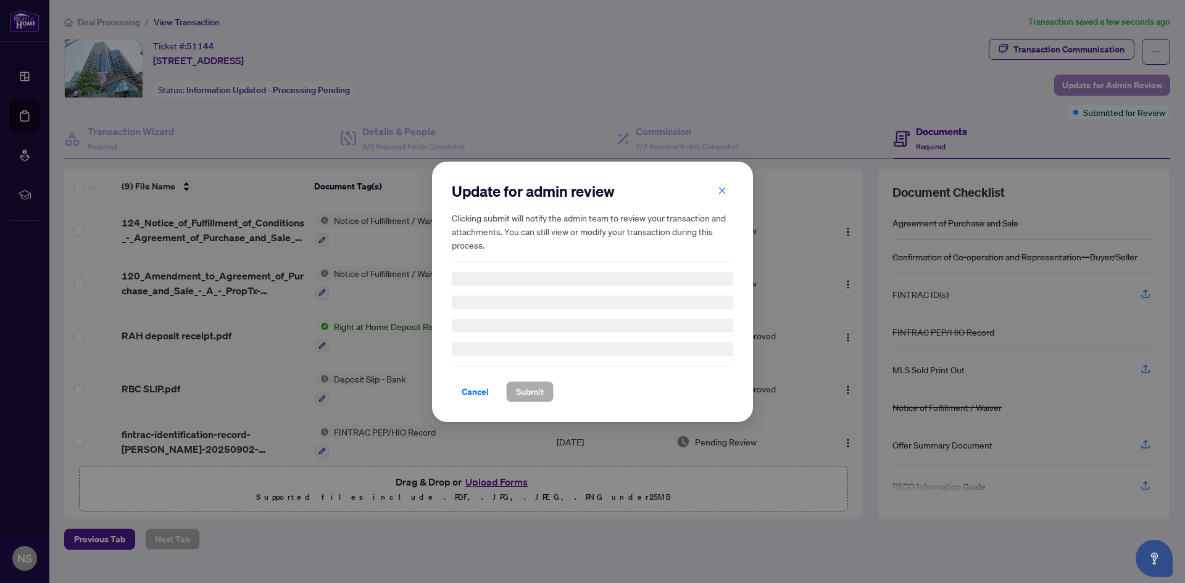 This screenshot has width=1185, height=583. What do you see at coordinates (1155, 559) in the screenshot?
I see `button: Open asap` at bounding box center [1155, 559].